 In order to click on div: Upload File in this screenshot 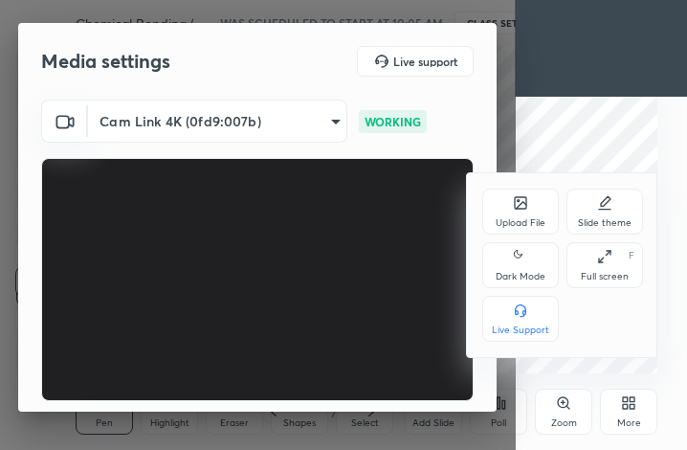, I will do `click(520, 223)`.